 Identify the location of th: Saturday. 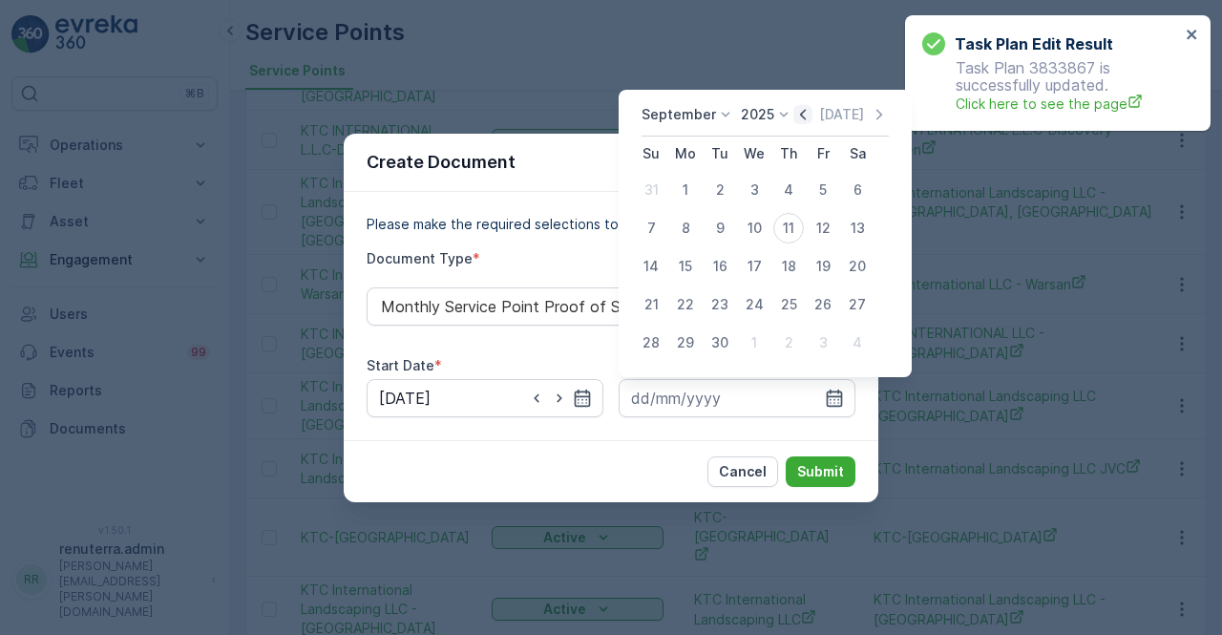
(857, 154).